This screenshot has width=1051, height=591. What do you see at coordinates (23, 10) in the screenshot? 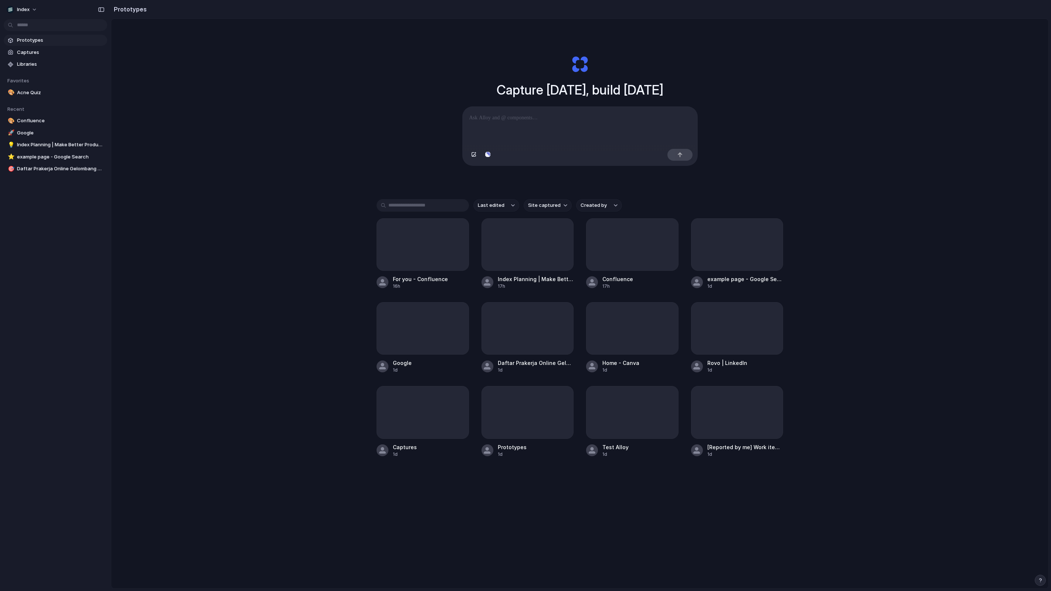
I see `span: Index` at bounding box center [23, 10].